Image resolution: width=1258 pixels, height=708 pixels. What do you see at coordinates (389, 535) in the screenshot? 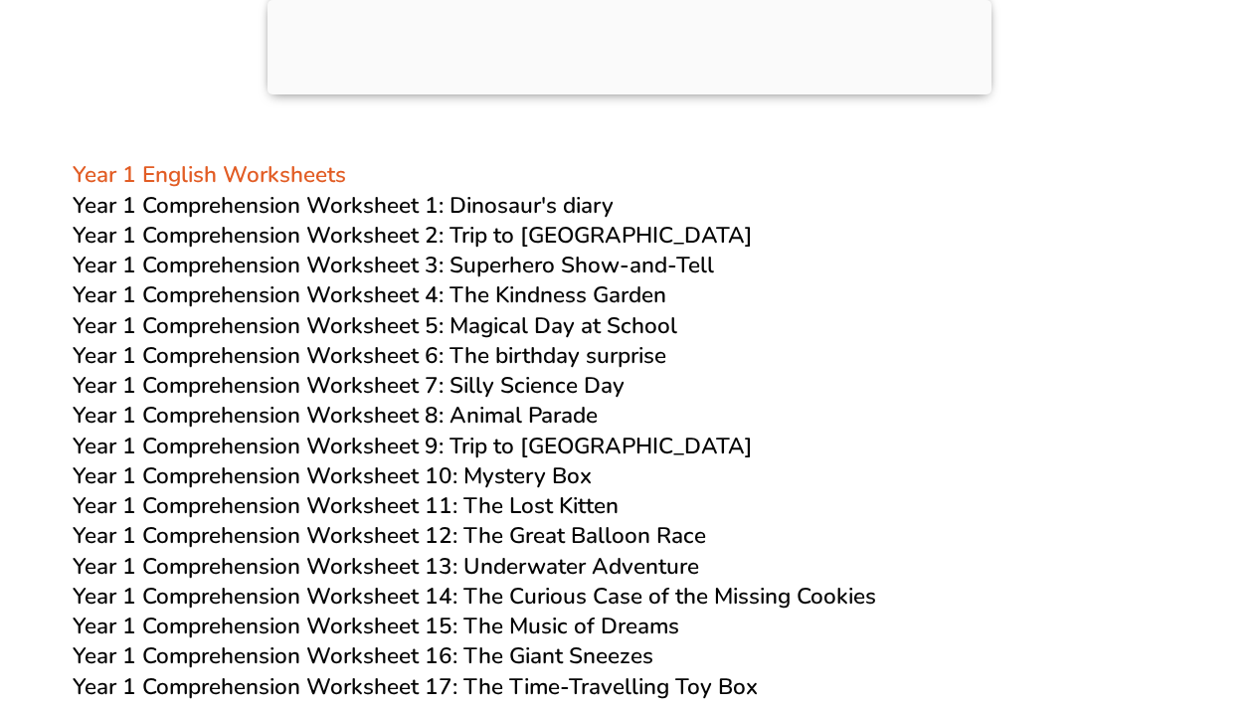
I see `a: Year 1 Comprehension Worksheet 12: The Great Balloon Race` at bounding box center [389, 535].